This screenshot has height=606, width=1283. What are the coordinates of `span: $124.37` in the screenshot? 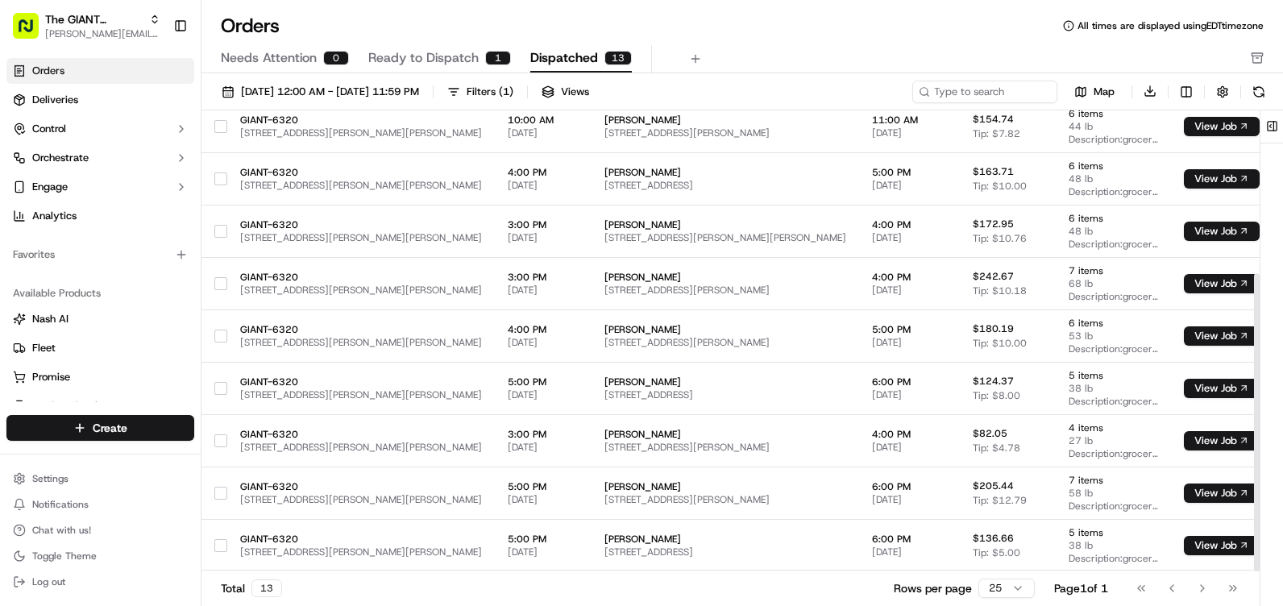 It's located at (993, 381).